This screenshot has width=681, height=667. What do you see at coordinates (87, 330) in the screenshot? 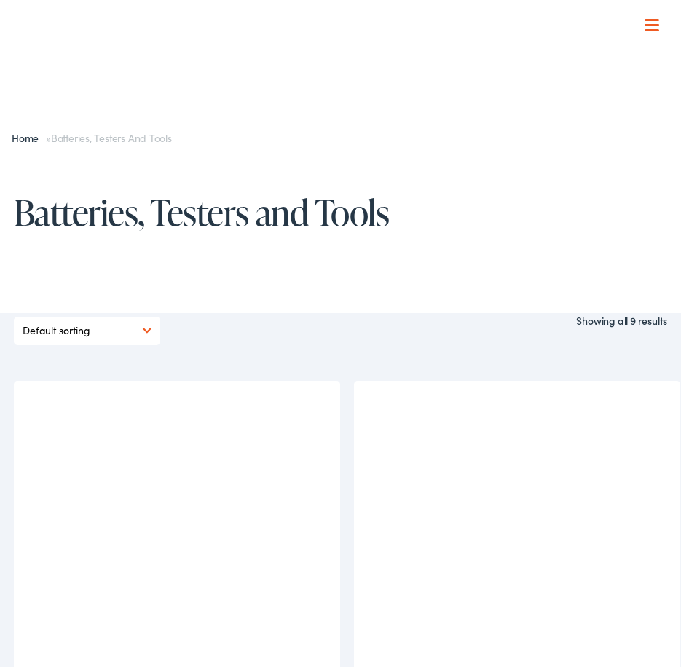
I see `select: Shop order` at bounding box center [87, 330].